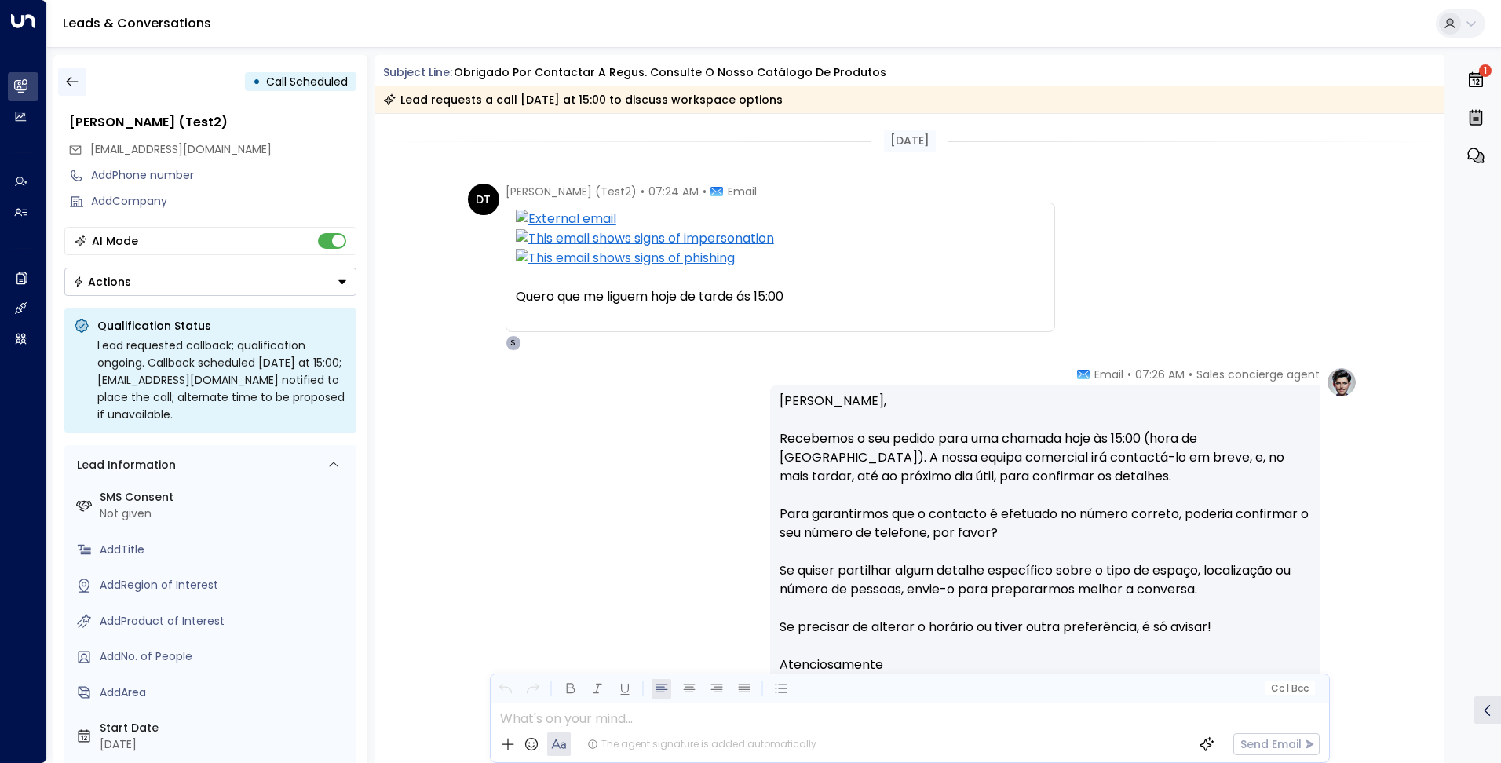 This screenshot has width=1501, height=763. I want to click on img: External email, so click(780, 219).